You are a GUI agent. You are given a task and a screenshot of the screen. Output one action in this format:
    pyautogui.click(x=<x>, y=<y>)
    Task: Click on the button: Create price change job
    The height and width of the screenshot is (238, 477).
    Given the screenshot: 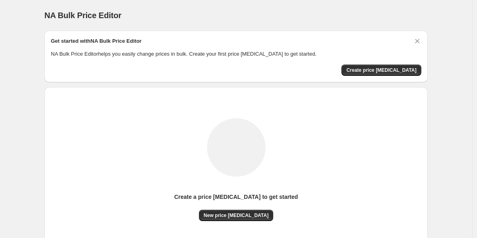 What is the action you would take?
    pyautogui.click(x=381, y=70)
    